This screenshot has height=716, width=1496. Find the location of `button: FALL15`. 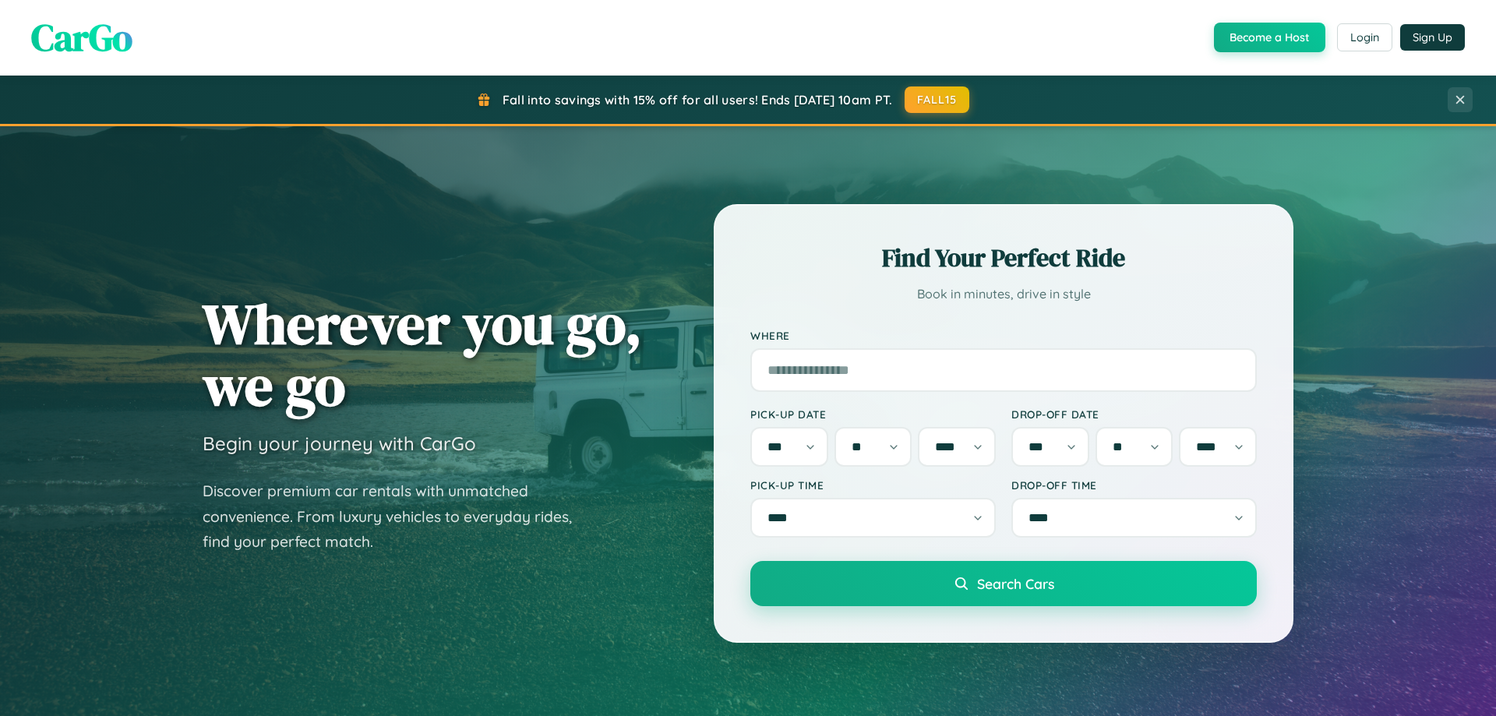

button: FALL15 is located at coordinates (937, 100).